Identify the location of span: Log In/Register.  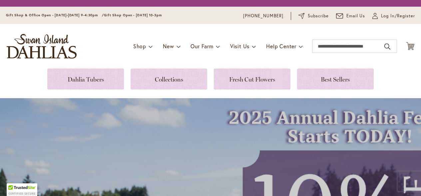
(398, 16).